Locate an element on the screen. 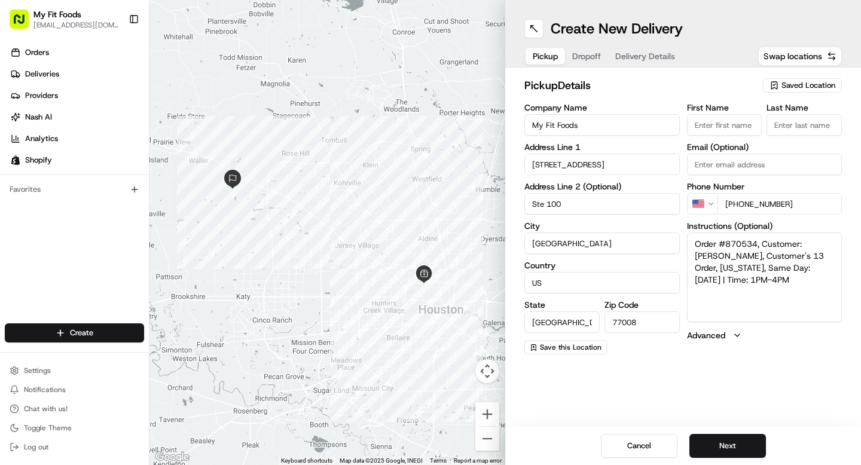 This screenshot has width=861, height=465. span: Save this Location is located at coordinates (571, 348).